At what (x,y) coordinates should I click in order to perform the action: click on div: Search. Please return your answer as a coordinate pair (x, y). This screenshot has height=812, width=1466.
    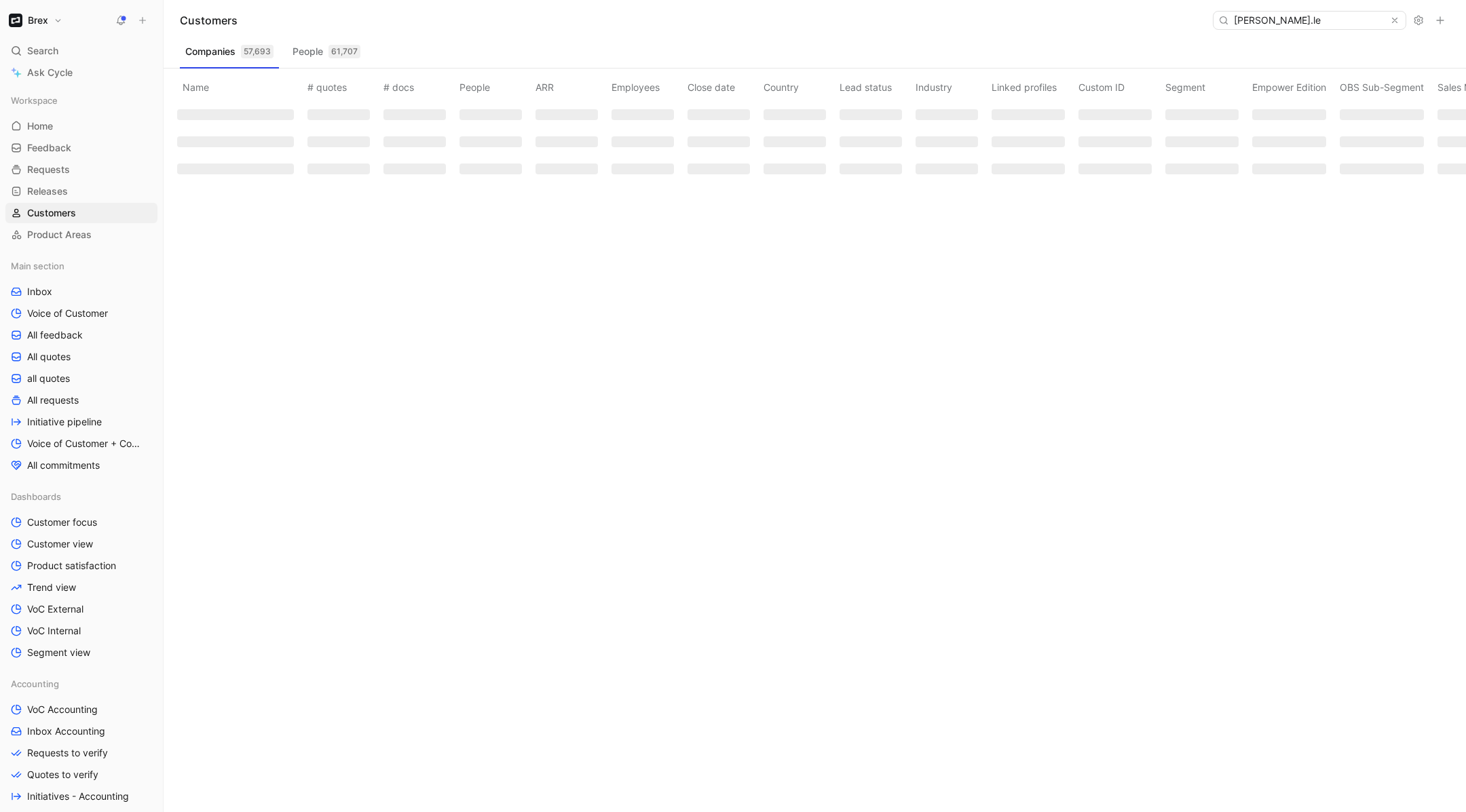
    Looking at the image, I should click on (81, 51).